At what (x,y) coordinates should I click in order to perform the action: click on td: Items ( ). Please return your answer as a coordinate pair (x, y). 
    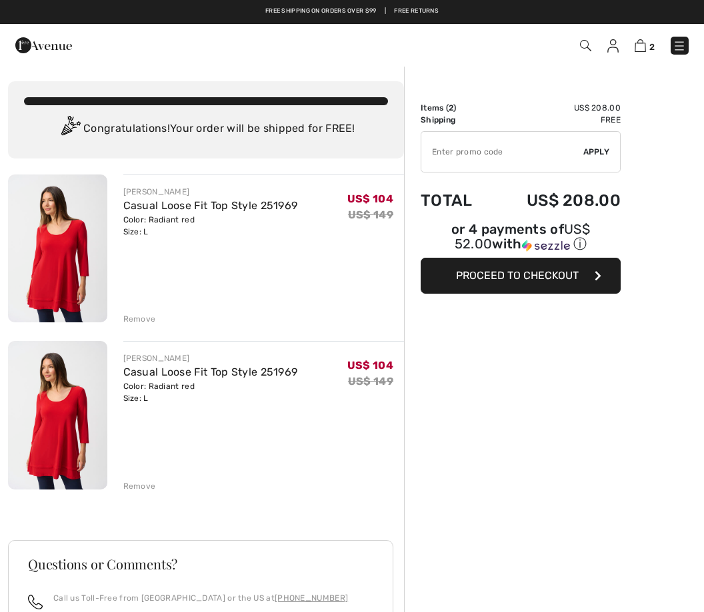
    Looking at the image, I should click on (456, 108).